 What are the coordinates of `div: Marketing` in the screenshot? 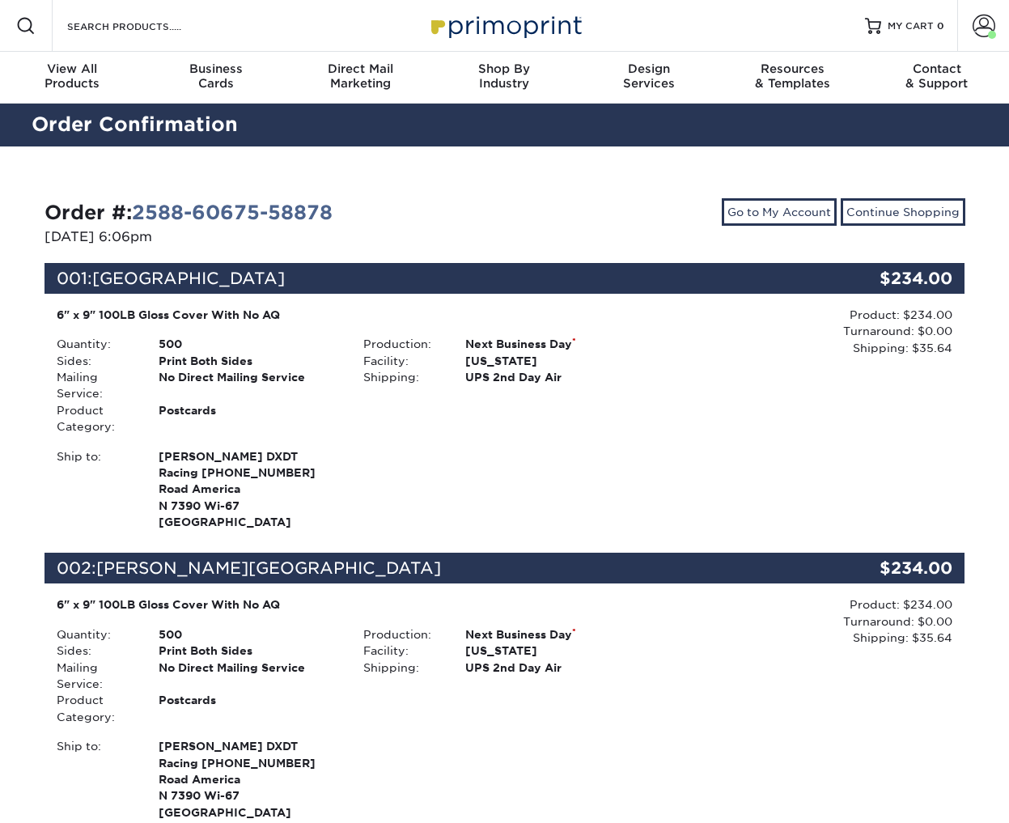 It's located at (360, 76).